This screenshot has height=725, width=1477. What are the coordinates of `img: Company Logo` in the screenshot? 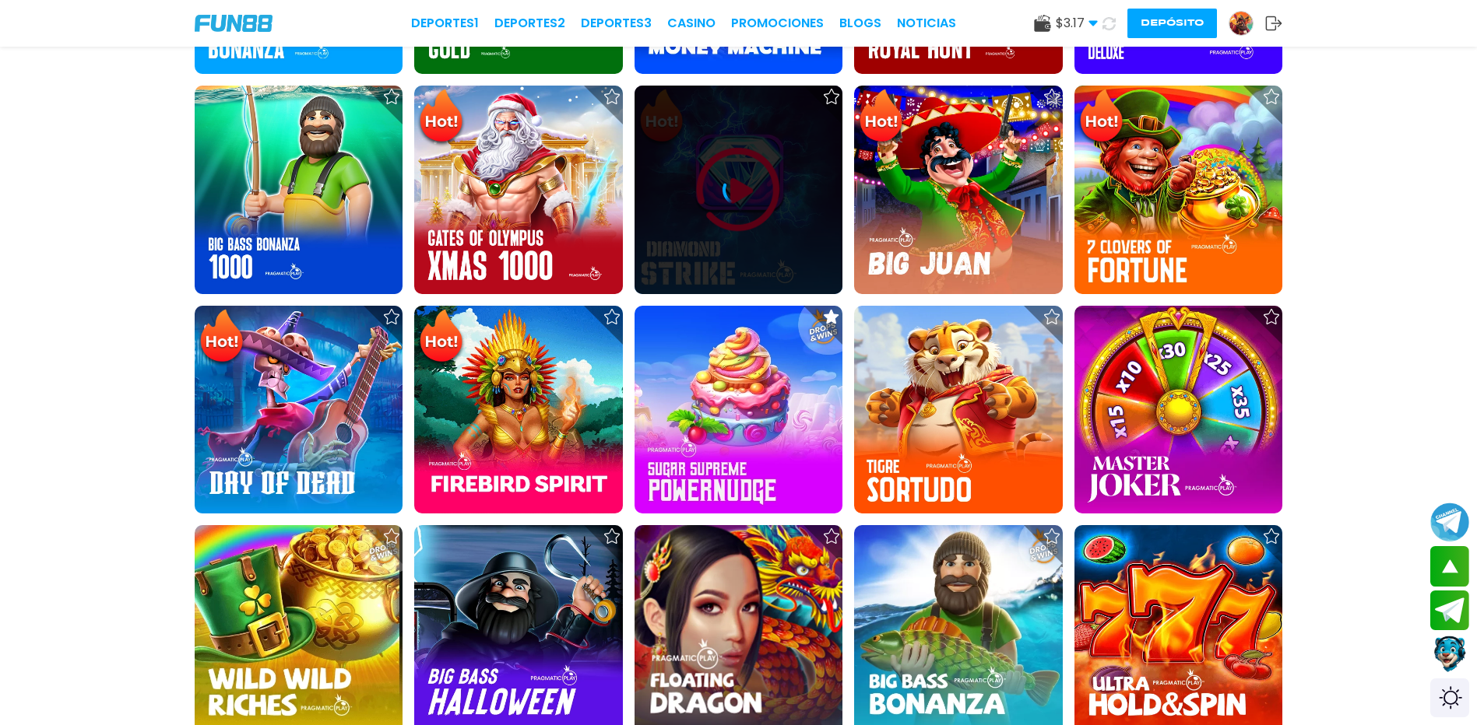 It's located at (234, 23).